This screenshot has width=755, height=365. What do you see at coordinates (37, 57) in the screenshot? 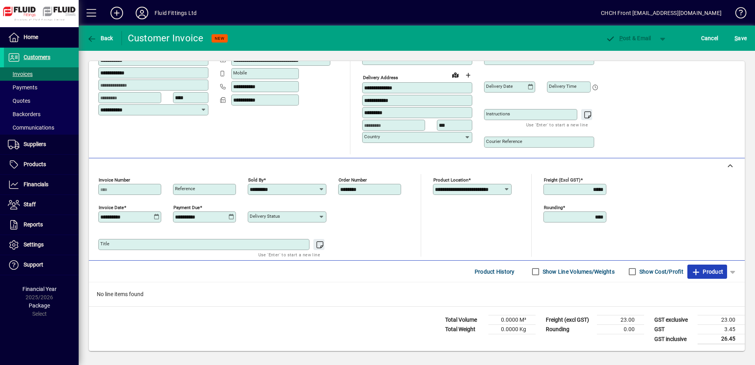
I see `span: Customers` at bounding box center [37, 57].